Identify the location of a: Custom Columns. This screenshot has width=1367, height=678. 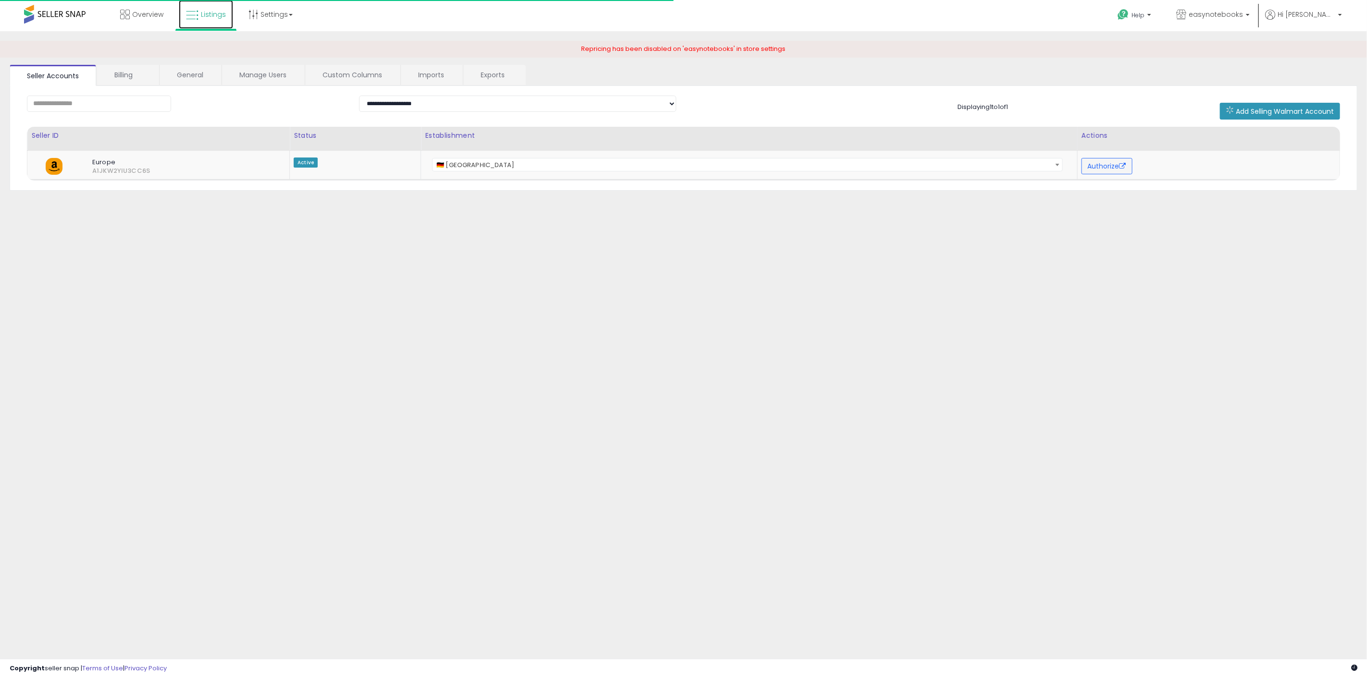
(352, 75).